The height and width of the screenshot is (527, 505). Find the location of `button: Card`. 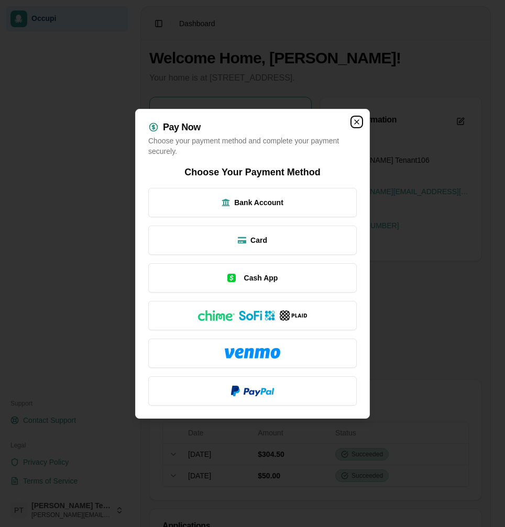

button: Card is located at coordinates (252, 240).